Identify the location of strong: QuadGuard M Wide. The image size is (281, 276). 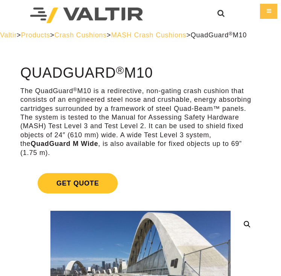
(64, 143).